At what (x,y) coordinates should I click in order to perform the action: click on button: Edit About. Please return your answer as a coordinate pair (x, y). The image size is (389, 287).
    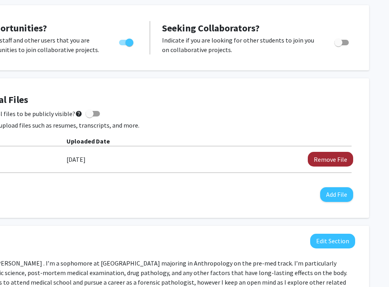
    Looking at the image, I should click on (332, 241).